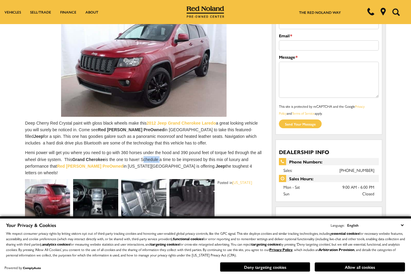 This screenshot has height=276, width=411. Describe the element at coordinates (281, 249) in the screenshot. I see `u: Privacy Policy` at that location.